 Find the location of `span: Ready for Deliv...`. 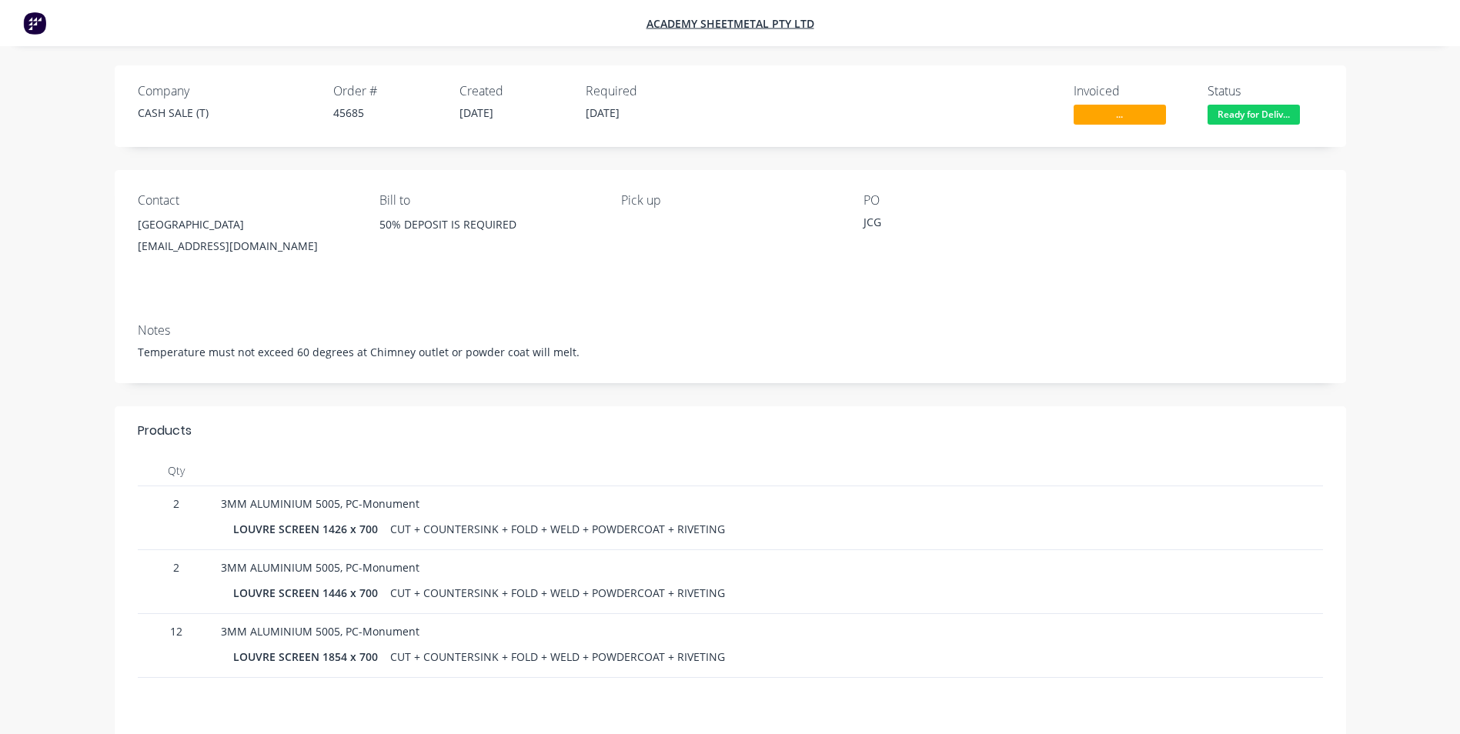

span: Ready for Deliv... is located at coordinates (1254, 114).